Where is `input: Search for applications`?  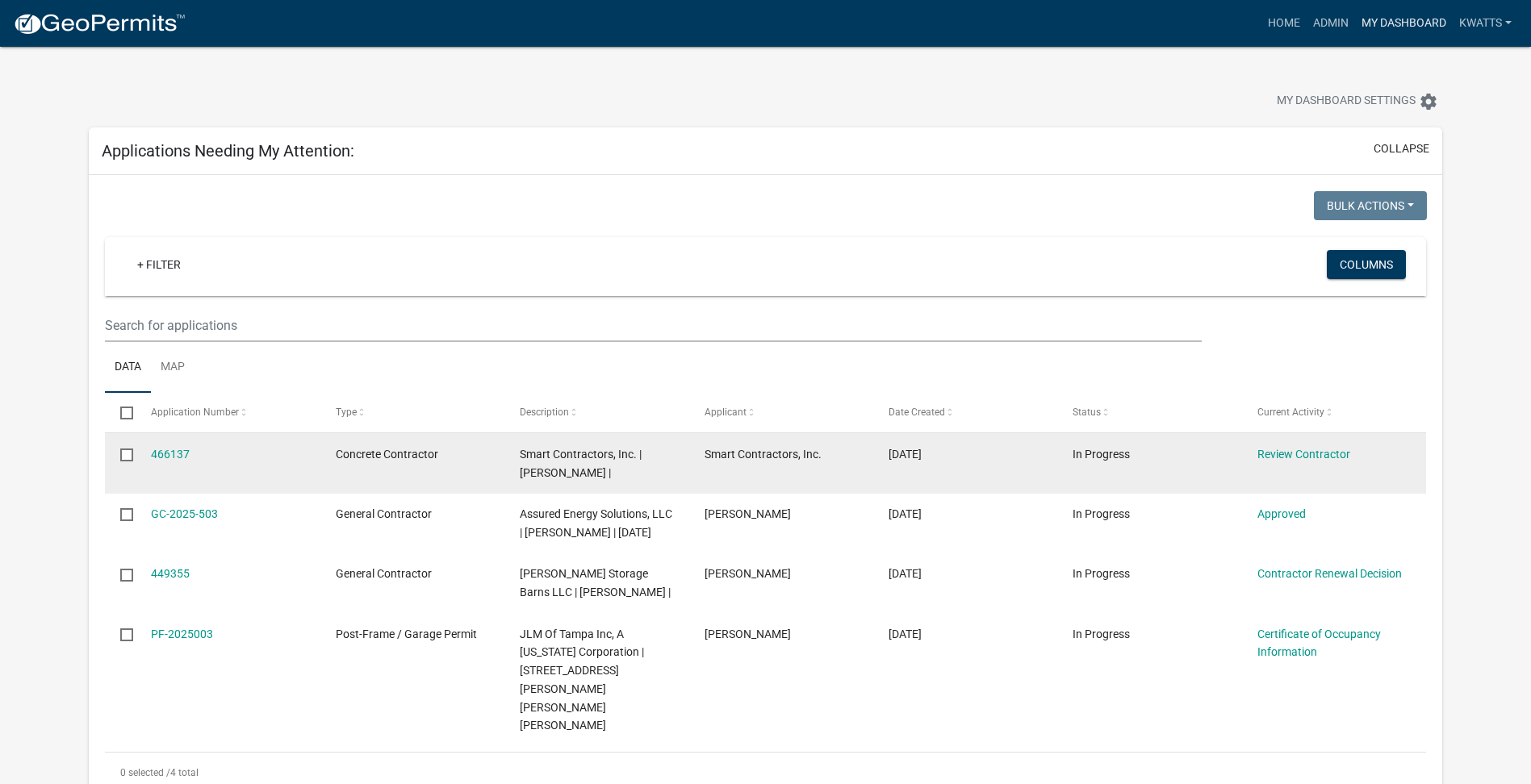
input: Search for applications is located at coordinates (653, 325).